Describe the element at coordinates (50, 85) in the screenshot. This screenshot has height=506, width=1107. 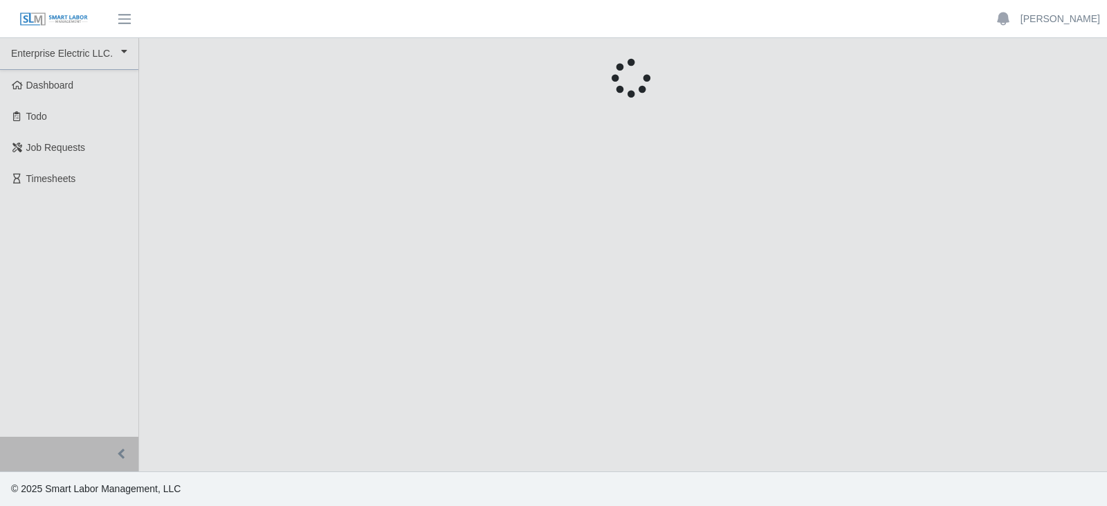
I see `span: Dashboard` at that location.